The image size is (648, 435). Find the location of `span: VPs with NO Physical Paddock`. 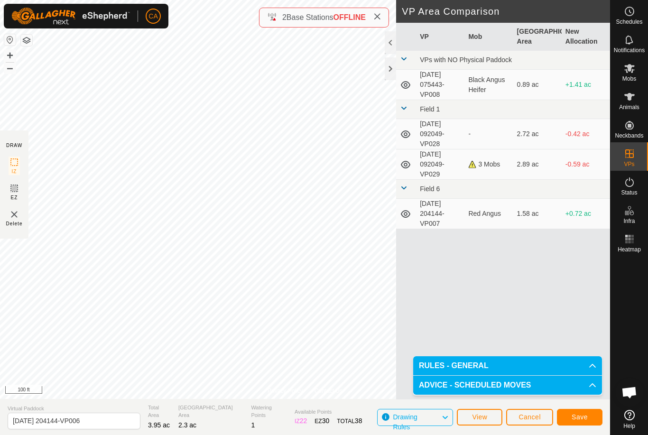

span: VPs with NO Physical Paddock is located at coordinates (466, 60).